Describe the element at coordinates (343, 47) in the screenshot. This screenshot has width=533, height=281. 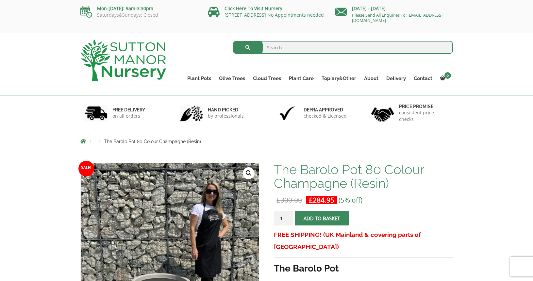
I see `input: Search...` at that location.